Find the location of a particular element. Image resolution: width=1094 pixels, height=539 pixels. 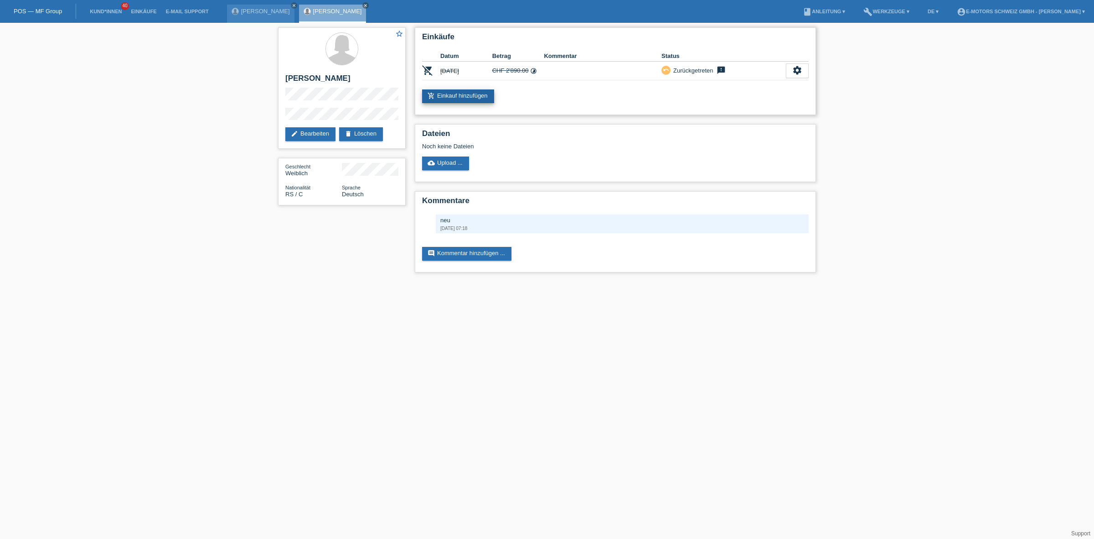

i: cloud_upload is located at coordinates (431, 163).